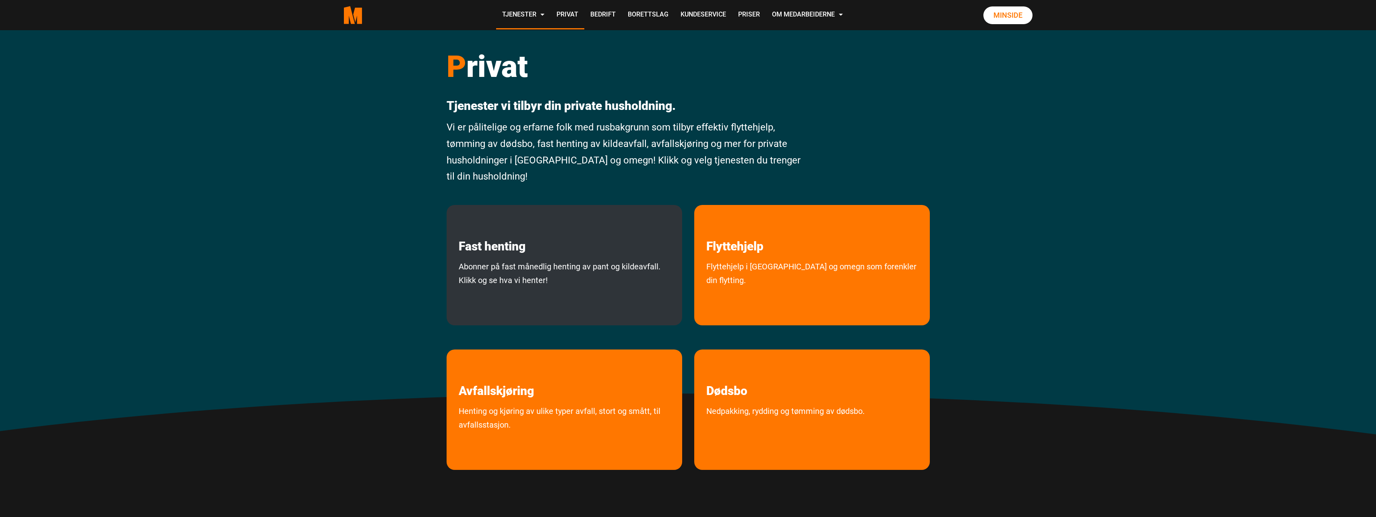 This screenshot has width=1376, height=517. What do you see at coordinates (727, 374) in the screenshot?
I see `a: les mer om Dødsbo` at bounding box center [727, 374].